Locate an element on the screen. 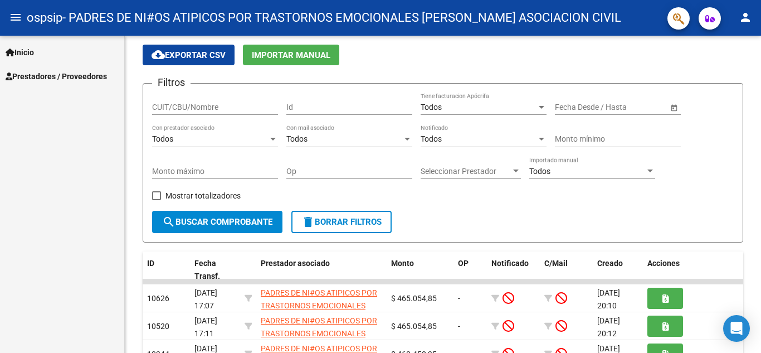 This screenshot has height=353, width=761. span: Creado is located at coordinates (610, 263).